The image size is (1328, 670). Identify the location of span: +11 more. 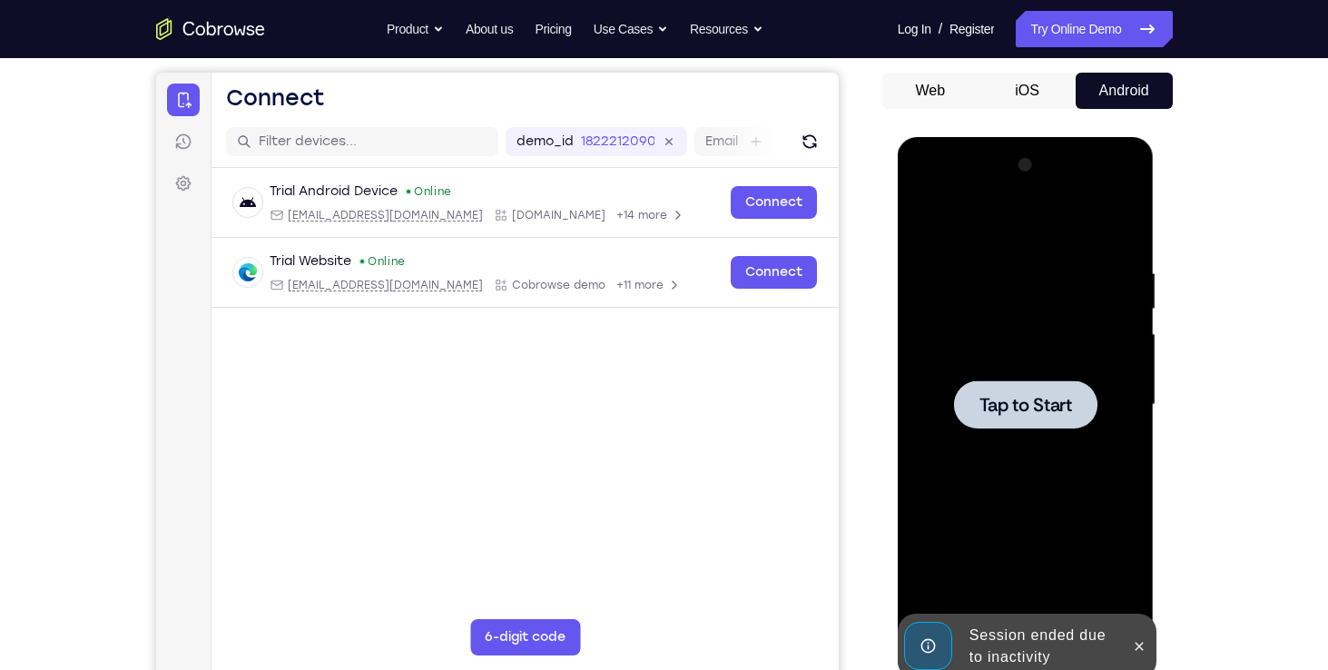
(484, 212).